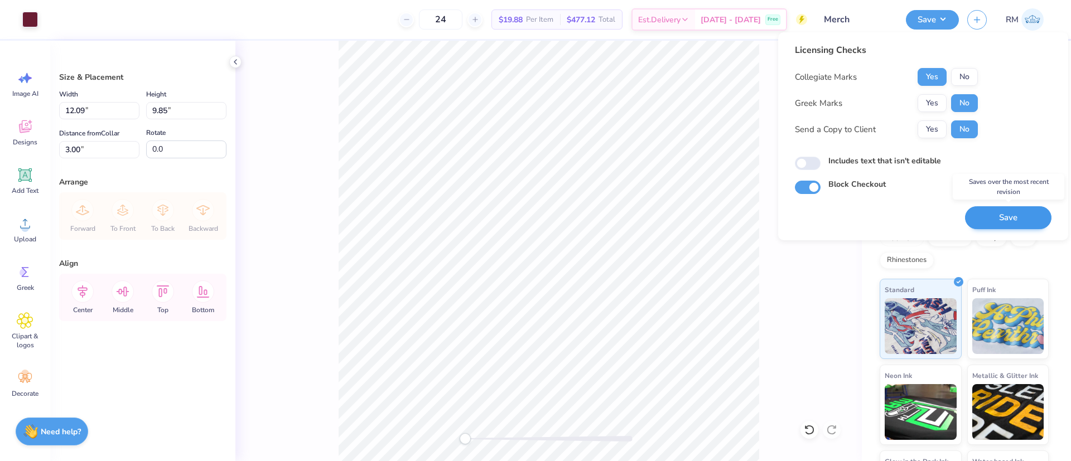 This screenshot has height=461, width=1071. I want to click on span: Decorate, so click(25, 394).